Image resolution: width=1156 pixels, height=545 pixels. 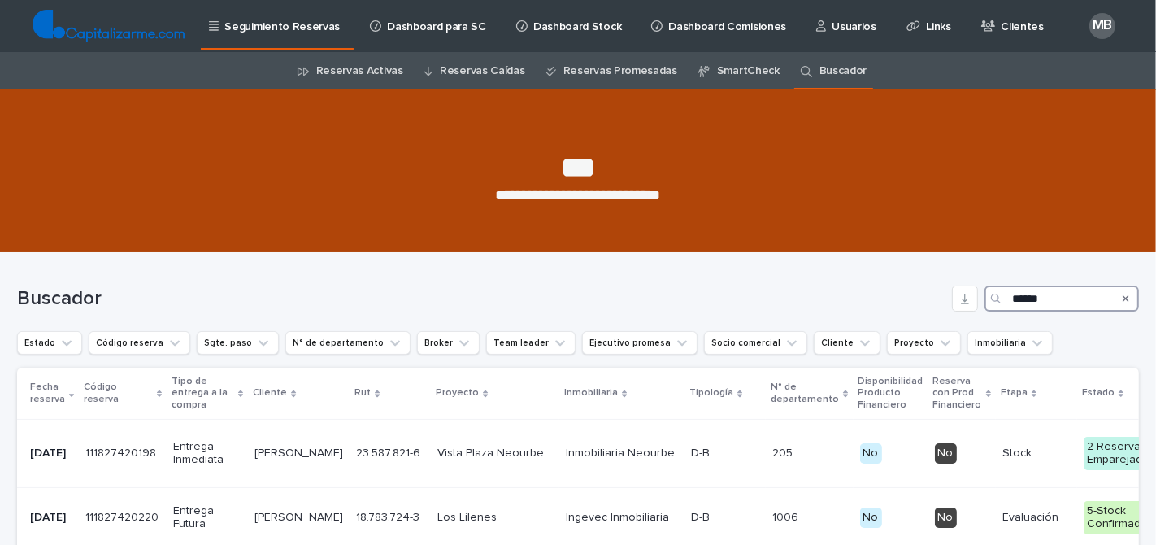 What do you see at coordinates (640, 342) in the screenshot?
I see `button: Ejecutivo promesa` at bounding box center [640, 342].